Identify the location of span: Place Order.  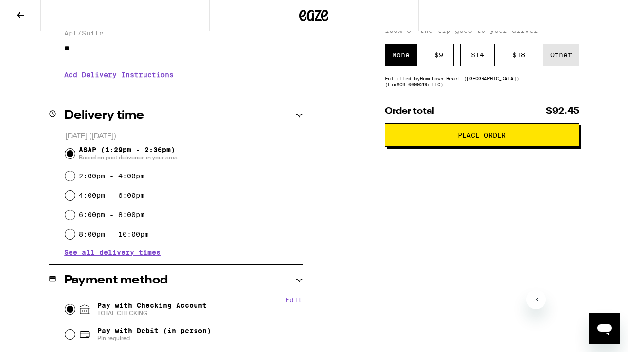
(482, 135).